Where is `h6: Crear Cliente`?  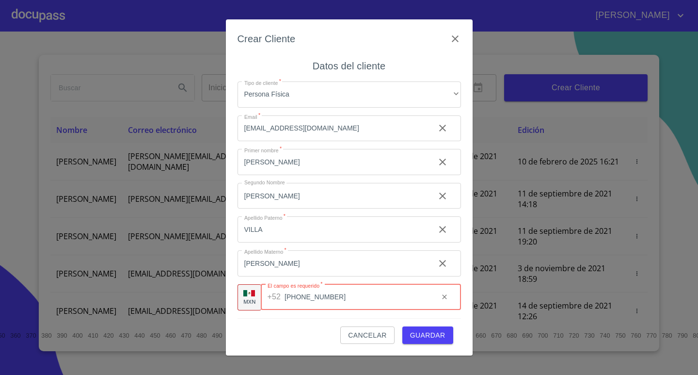 h6: Crear Cliente is located at coordinates (267, 39).